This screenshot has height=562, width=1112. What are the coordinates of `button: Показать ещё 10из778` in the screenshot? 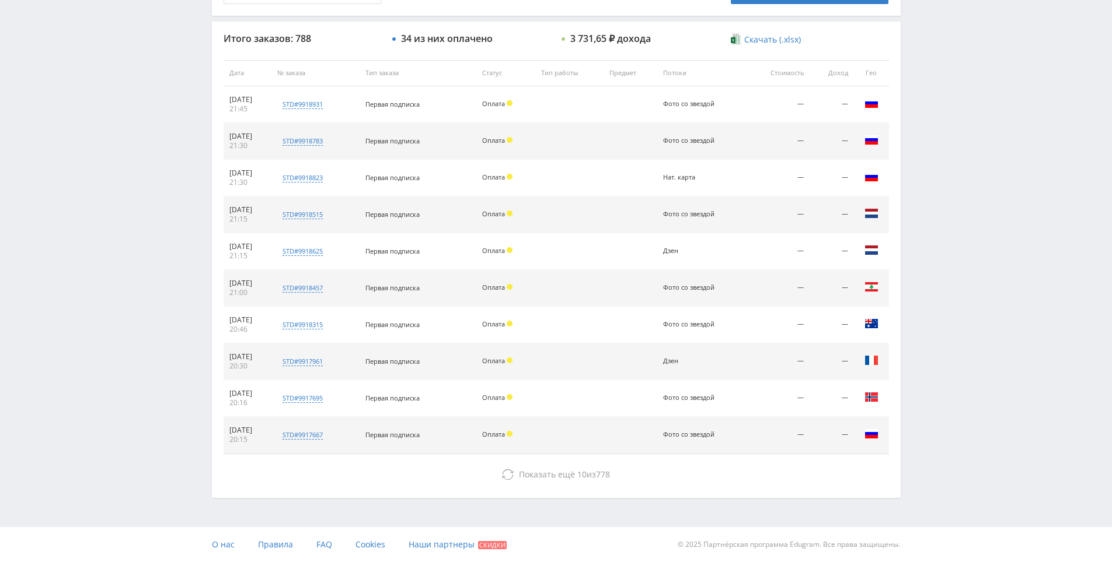 It's located at (556, 475).